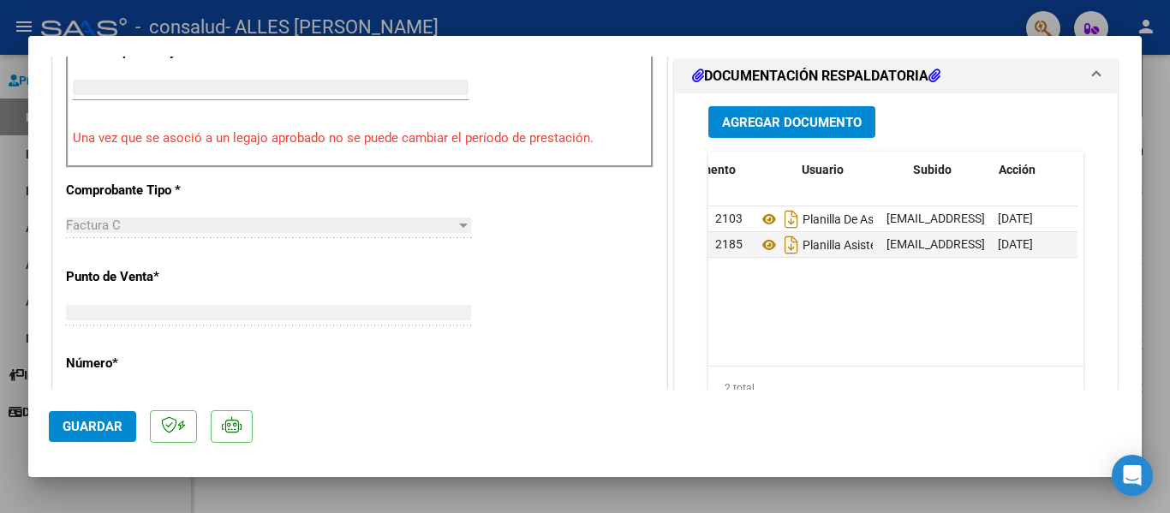 The image size is (1170, 513). What do you see at coordinates (850, 219) in the screenshot?
I see `span: Planilla De Asistencia Julio` at bounding box center [850, 219].